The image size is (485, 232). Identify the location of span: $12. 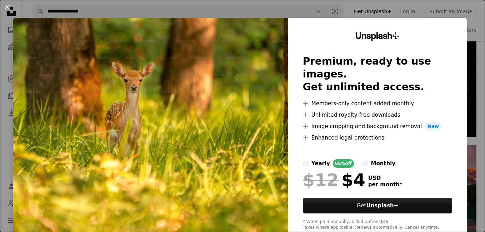
(321, 180).